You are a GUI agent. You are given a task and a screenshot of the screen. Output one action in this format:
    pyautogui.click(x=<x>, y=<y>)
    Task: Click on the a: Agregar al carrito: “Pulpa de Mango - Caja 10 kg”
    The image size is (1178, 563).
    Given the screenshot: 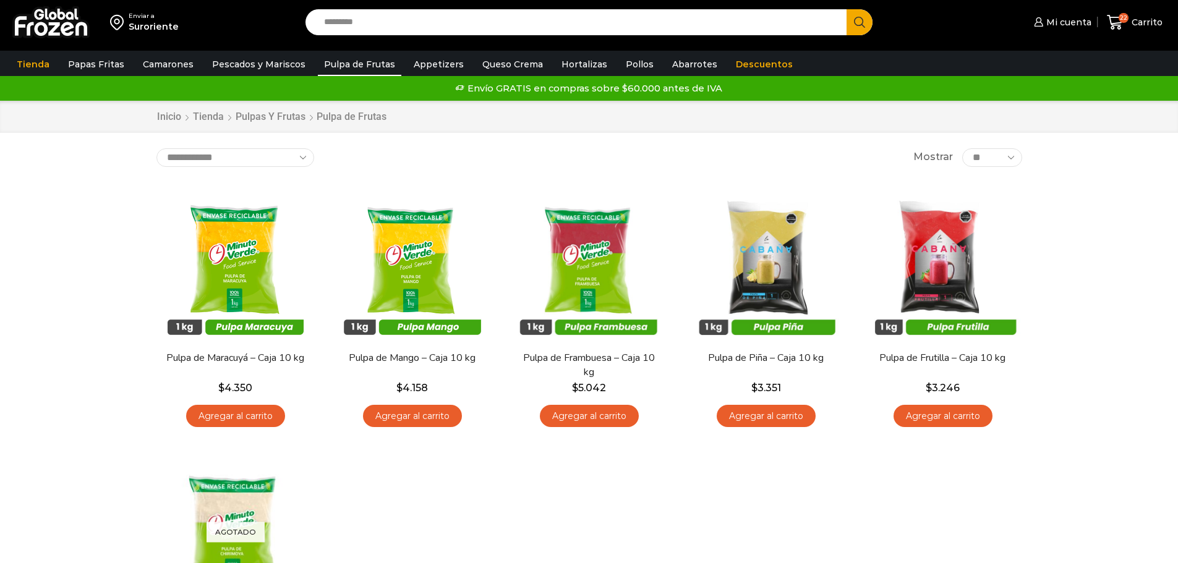 What is the action you would take?
    pyautogui.click(x=412, y=416)
    